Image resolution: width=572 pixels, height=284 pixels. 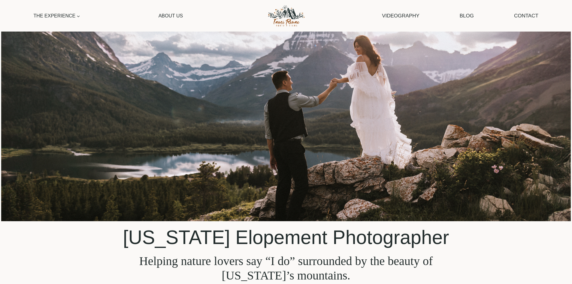 I want to click on nav: Secondary, so click(x=460, y=16).